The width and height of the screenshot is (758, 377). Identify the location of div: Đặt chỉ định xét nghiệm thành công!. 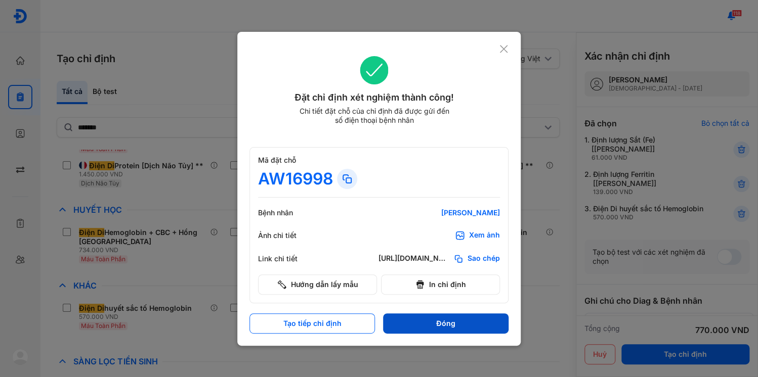
(374, 98).